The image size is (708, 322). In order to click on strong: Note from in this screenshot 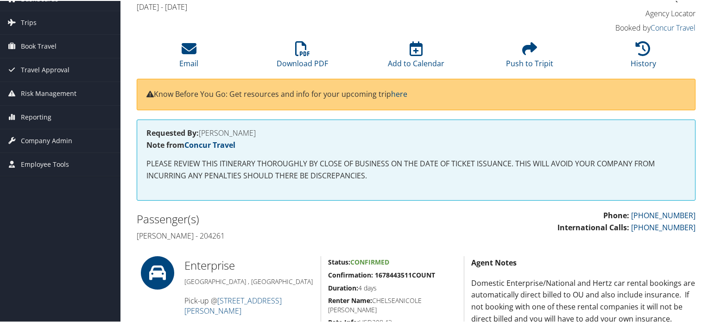, I will do `click(191, 144)`.